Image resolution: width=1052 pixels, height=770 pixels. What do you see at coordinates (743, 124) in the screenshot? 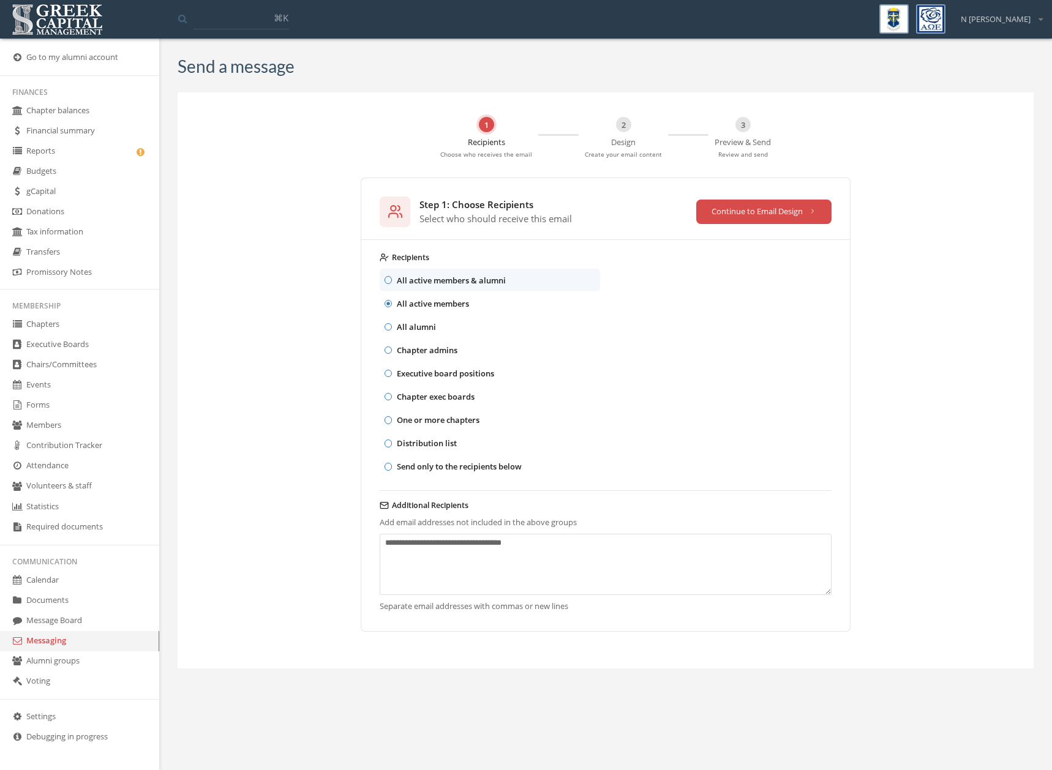
I see `div: 3` at bounding box center [743, 124].